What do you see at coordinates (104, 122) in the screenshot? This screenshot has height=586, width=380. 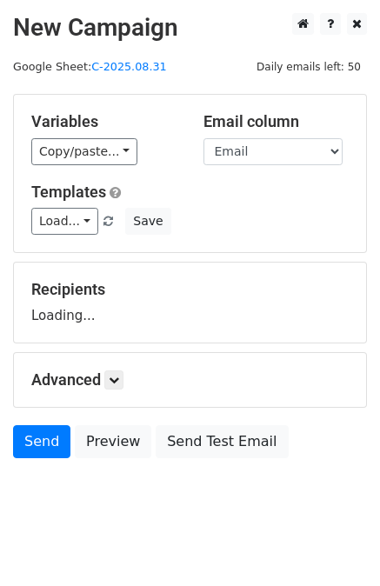 I see `h5: Variables` at bounding box center [104, 122].